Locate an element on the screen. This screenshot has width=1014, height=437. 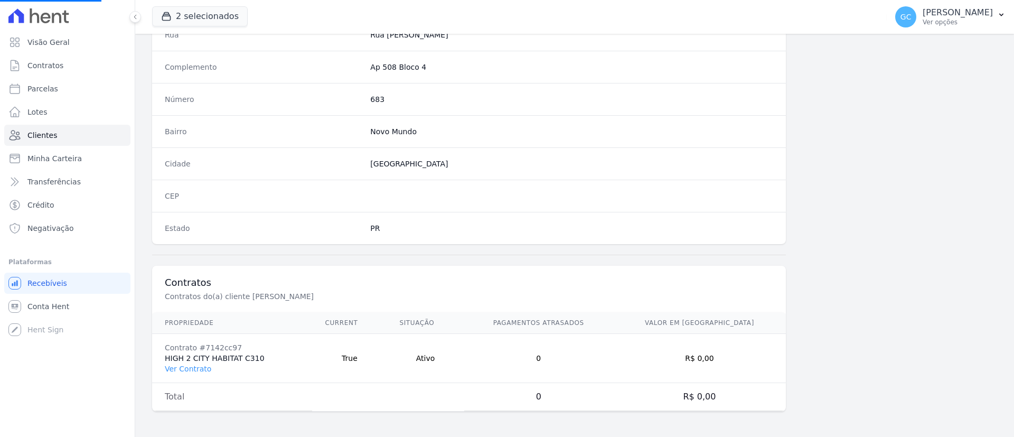
td: Ativo is located at coordinates (425, 358).